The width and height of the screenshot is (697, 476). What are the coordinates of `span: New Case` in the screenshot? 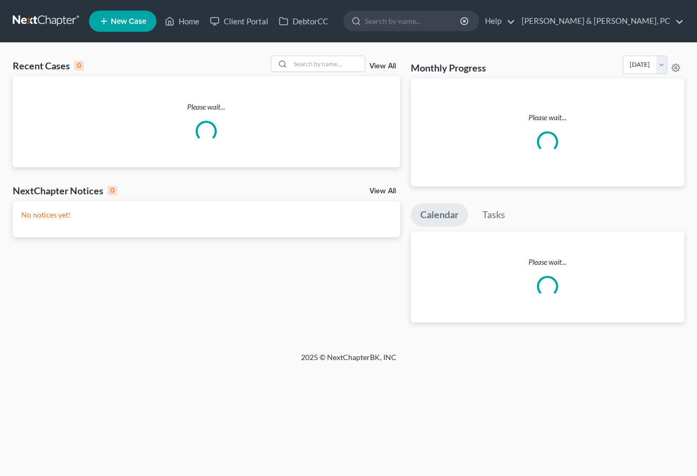 It's located at (128, 21).